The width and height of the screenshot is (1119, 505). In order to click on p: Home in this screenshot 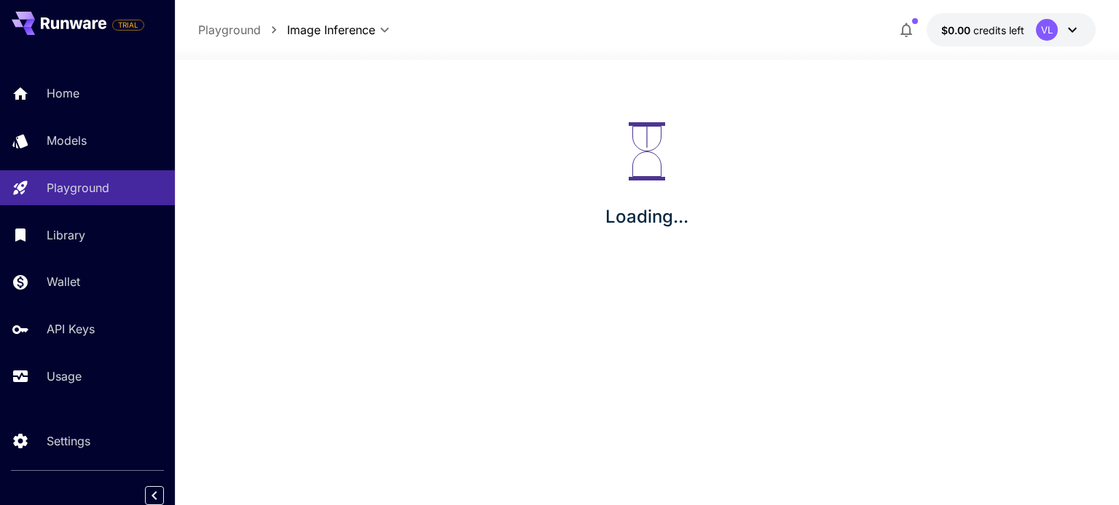, I will do `click(63, 93)`.